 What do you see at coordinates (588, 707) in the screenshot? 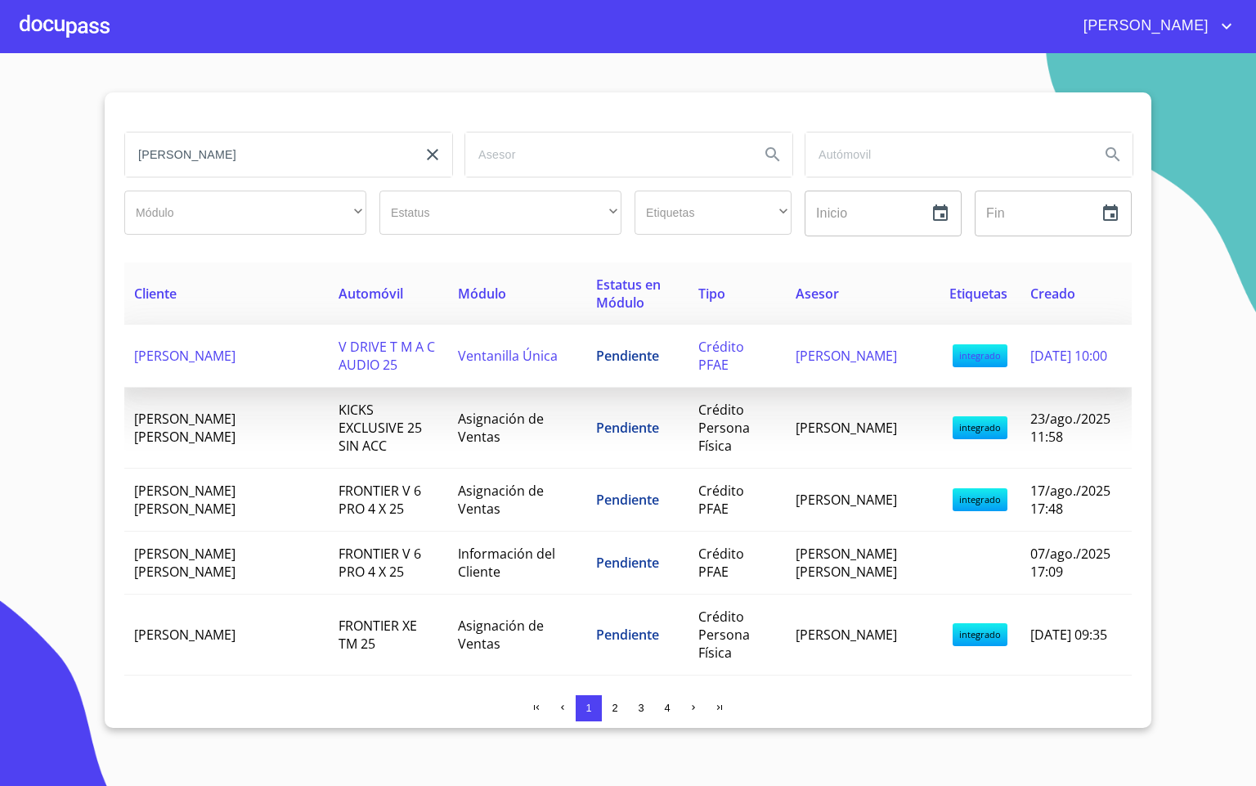
I see `span: 1` at bounding box center [588, 707].